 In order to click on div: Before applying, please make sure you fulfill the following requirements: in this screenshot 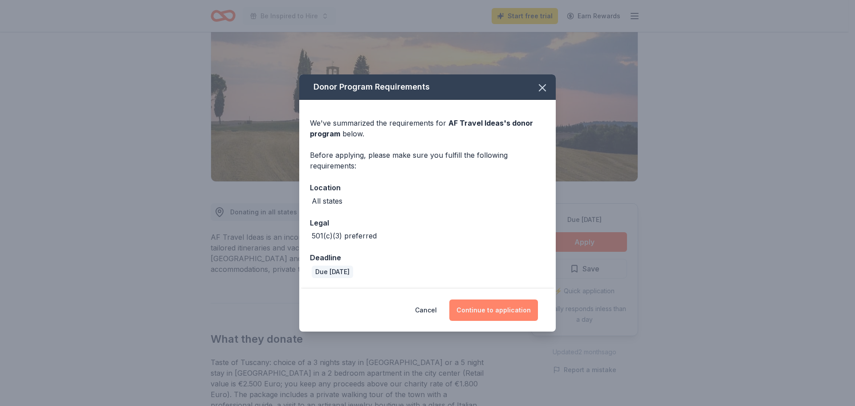, I will do `click(428, 160)`.